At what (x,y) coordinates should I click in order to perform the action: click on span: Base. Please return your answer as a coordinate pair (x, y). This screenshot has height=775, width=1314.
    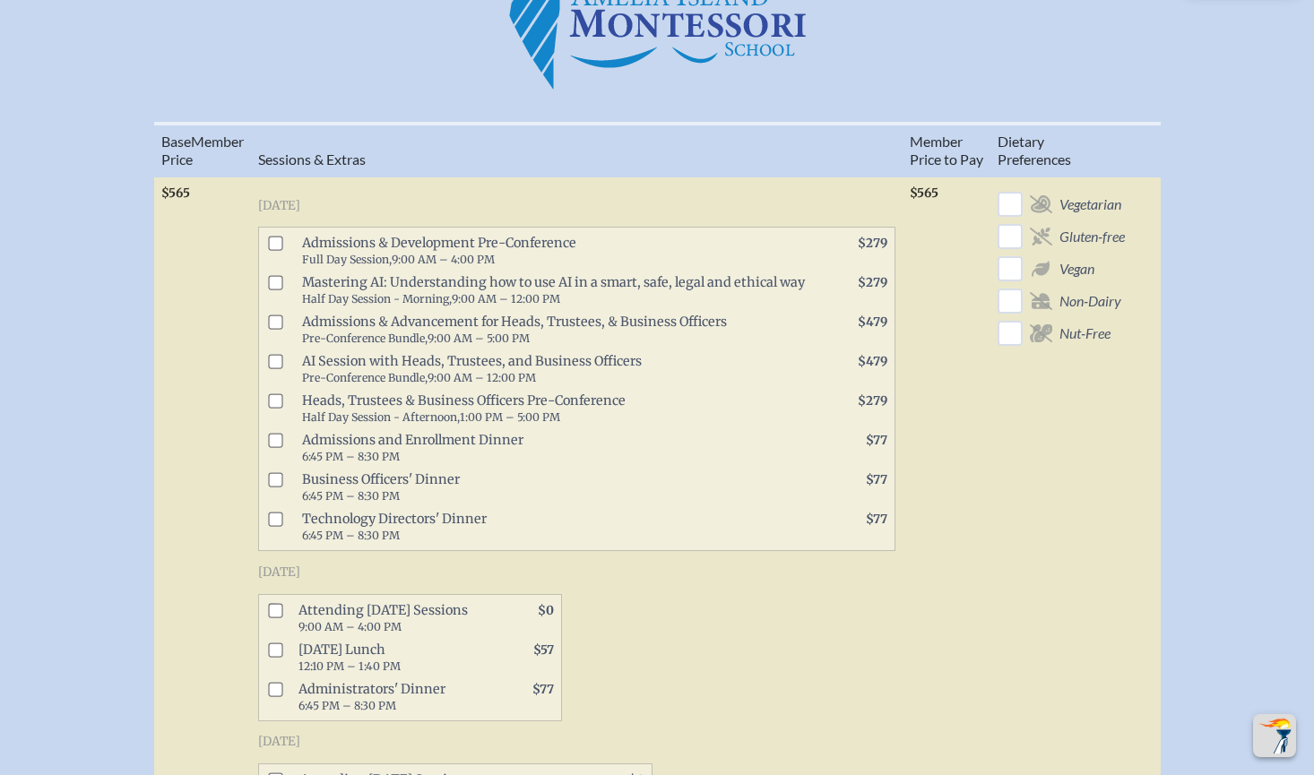
    Looking at the image, I should click on (176, 141).